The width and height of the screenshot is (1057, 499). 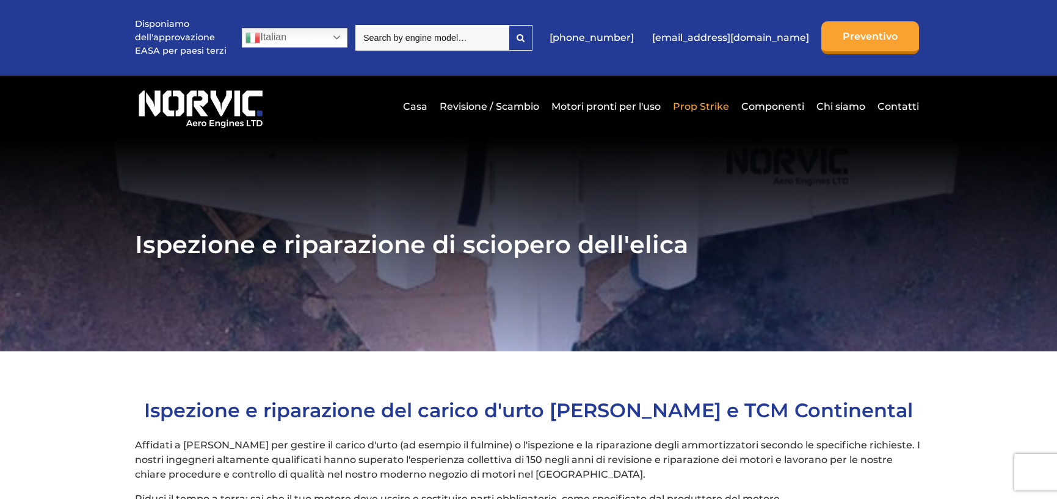 I want to click on img: it, so click(x=253, y=38).